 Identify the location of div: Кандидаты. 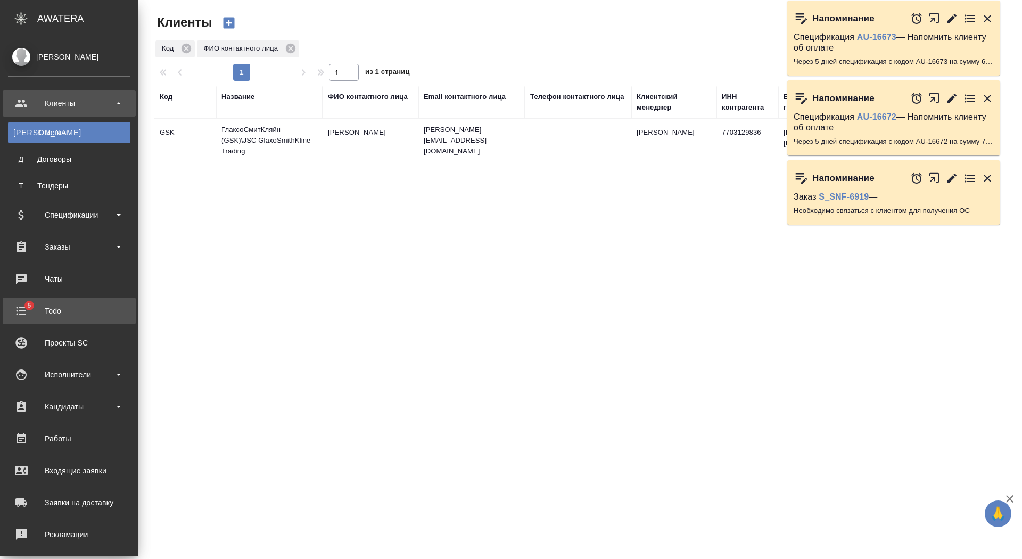
(69, 407).